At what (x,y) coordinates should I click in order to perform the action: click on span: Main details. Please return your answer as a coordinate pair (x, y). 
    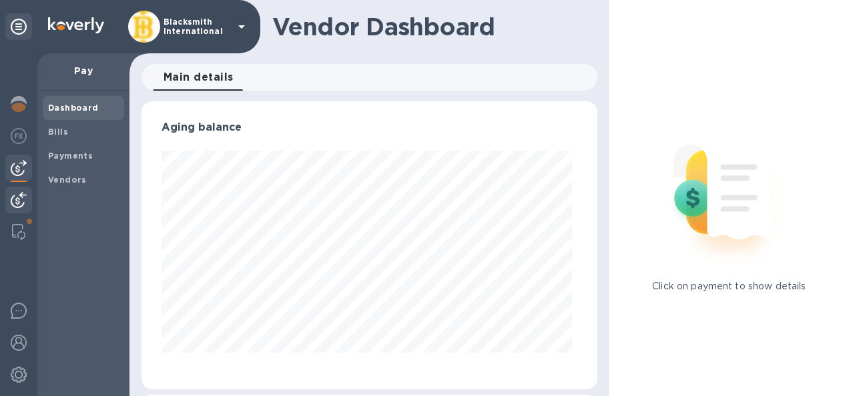
    Looking at the image, I should click on (198, 77).